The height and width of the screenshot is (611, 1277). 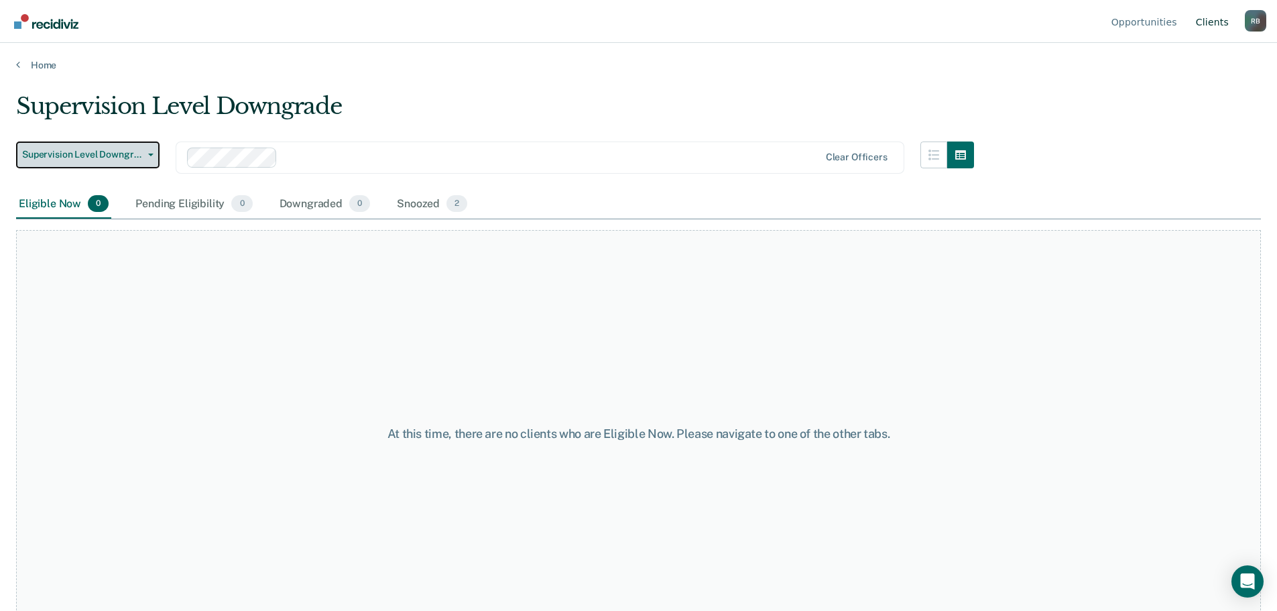 What do you see at coordinates (857, 157) in the screenshot?
I see `div: Clear officers` at bounding box center [857, 157].